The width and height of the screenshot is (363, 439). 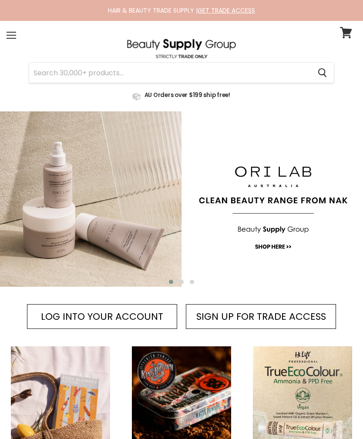 What do you see at coordinates (261, 316) in the screenshot?
I see `a: SIGN UP FOR TRADE ACCESS` at bounding box center [261, 316].